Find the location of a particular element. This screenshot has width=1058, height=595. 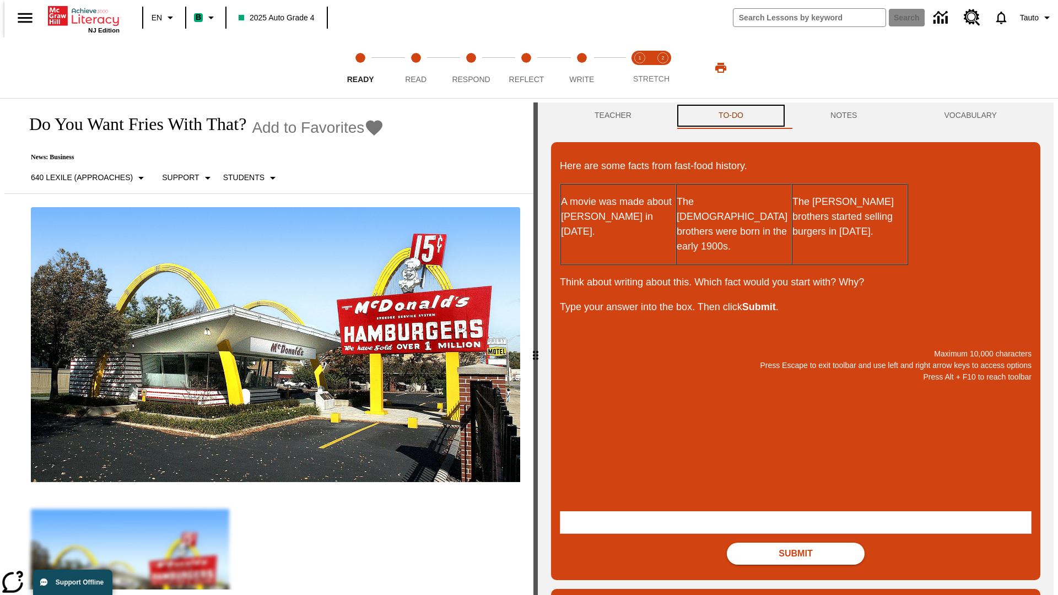

button: Teacher is located at coordinates (613, 116).